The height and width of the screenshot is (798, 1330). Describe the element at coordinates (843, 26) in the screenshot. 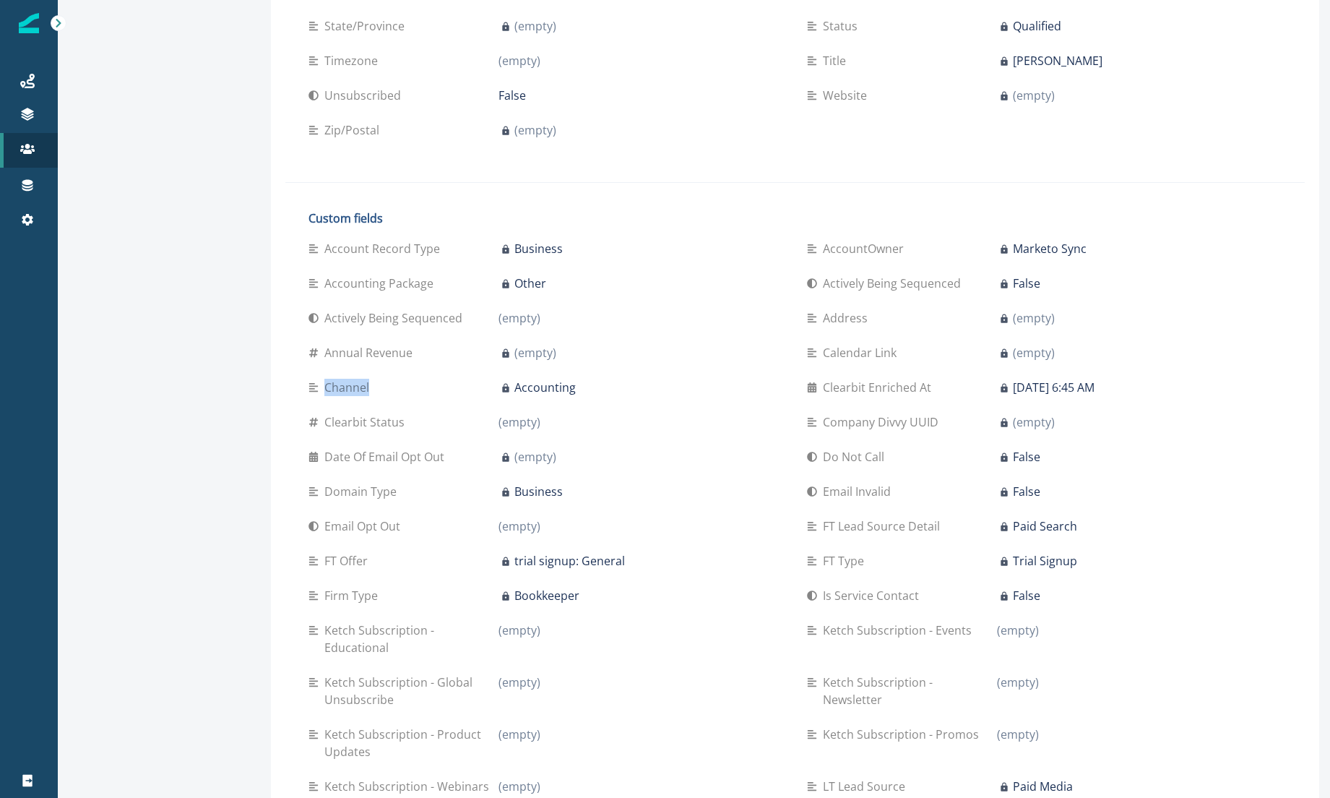

I see `p: Status` at that location.